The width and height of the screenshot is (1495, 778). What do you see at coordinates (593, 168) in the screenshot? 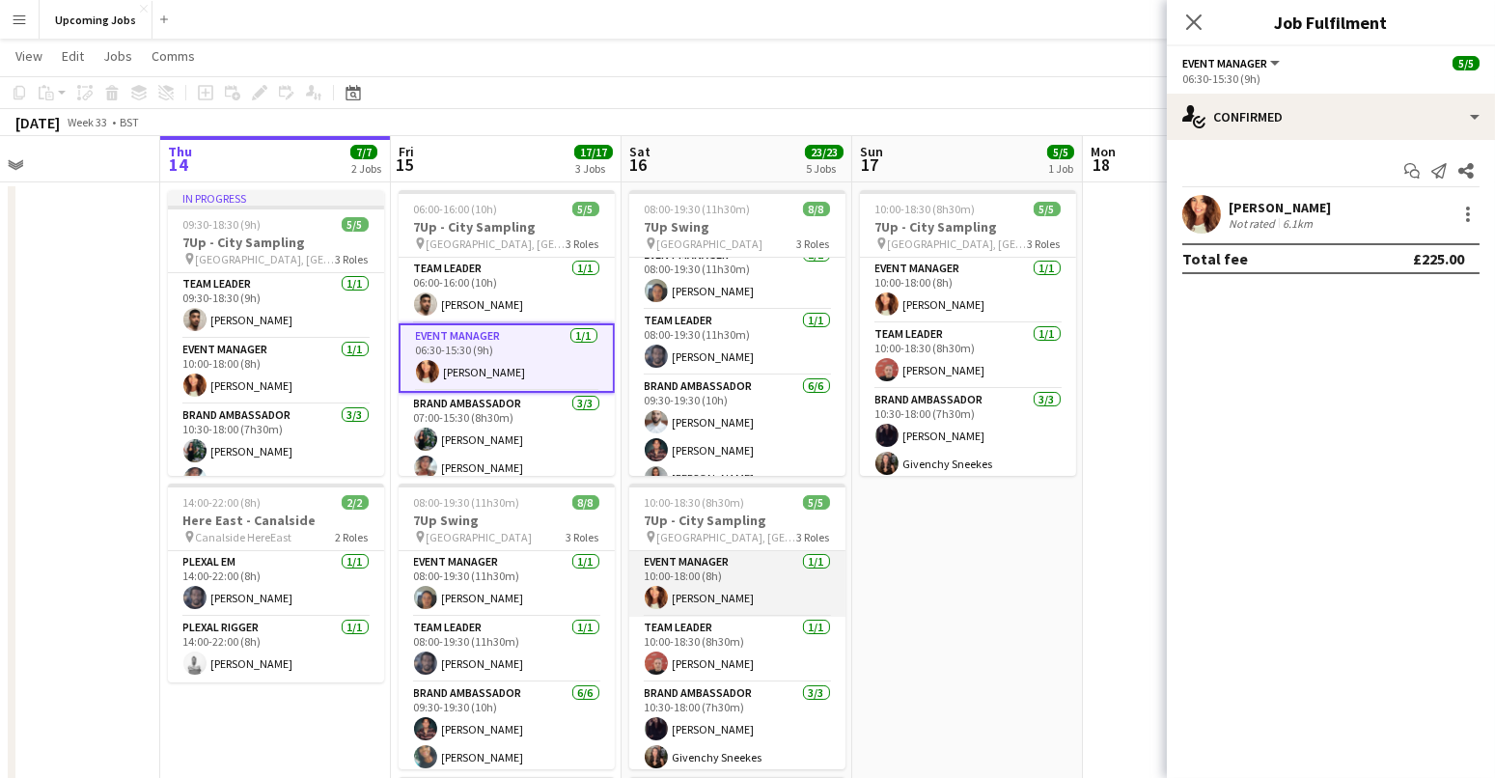
I see `div: 3 Jobs` at bounding box center [593, 168].